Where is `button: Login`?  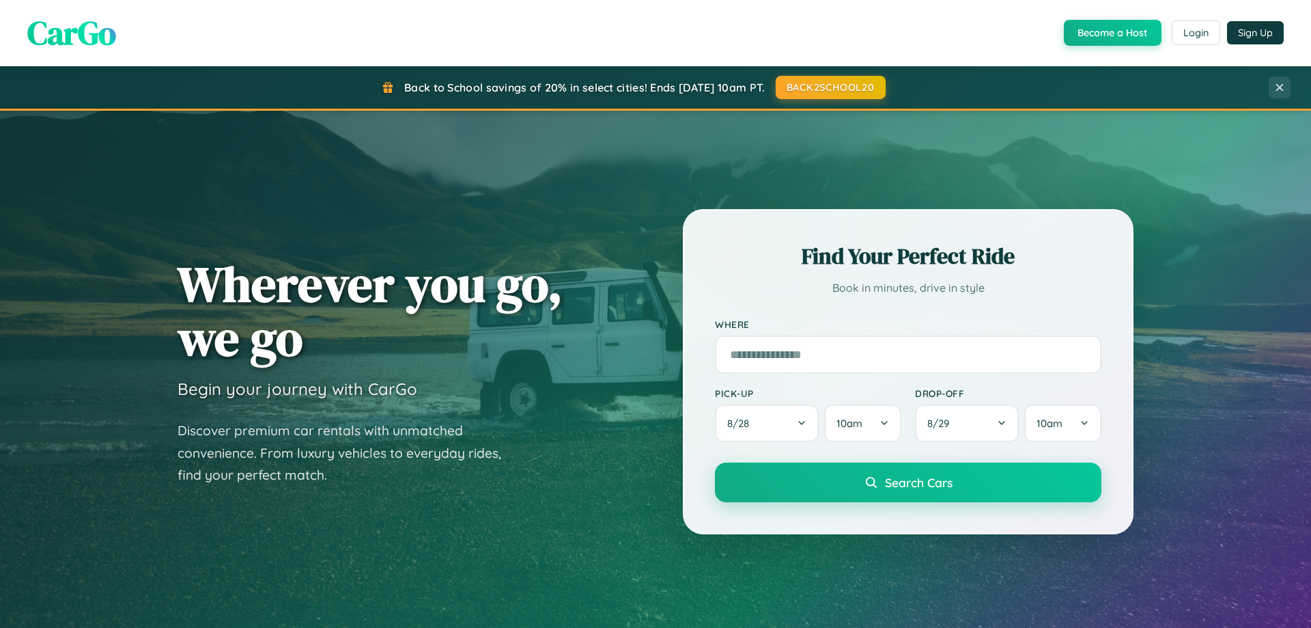 button: Login is located at coordinates (1196, 33).